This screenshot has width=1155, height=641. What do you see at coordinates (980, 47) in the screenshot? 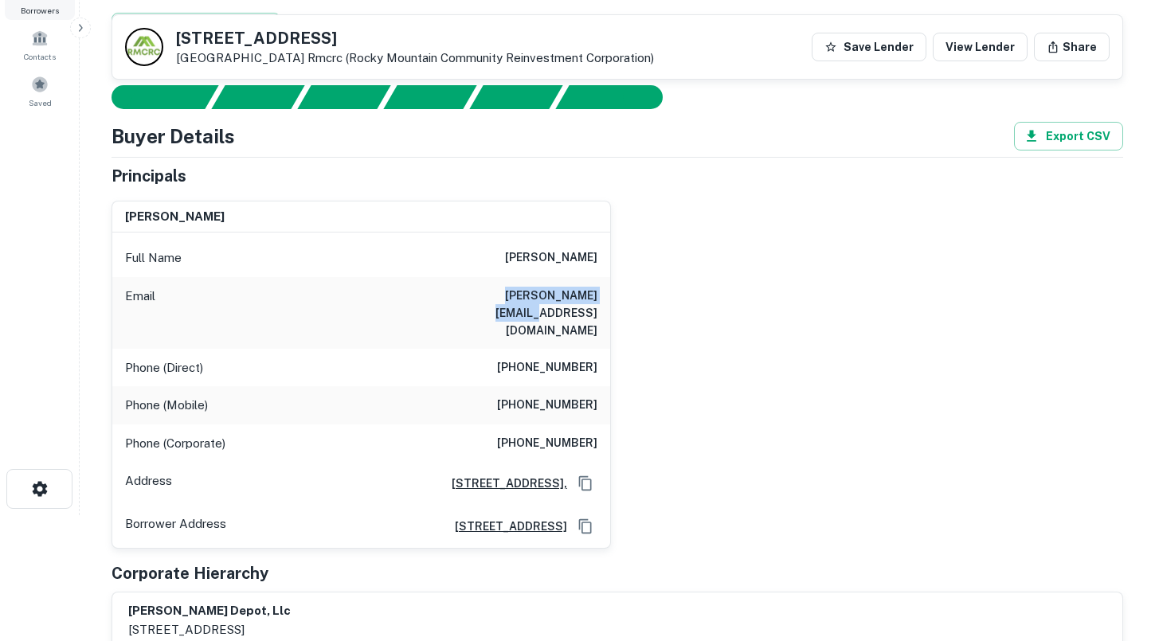
I see `a: View Lender` at bounding box center [980, 47].